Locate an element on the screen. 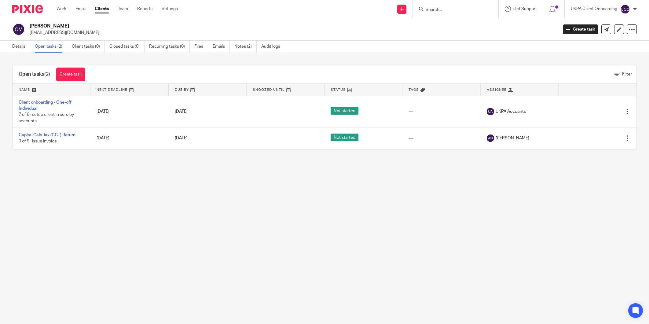 Image resolution: width=649 pixels, height=324 pixels. a: Client onboarding - One-off Individual is located at coordinates (45, 105).